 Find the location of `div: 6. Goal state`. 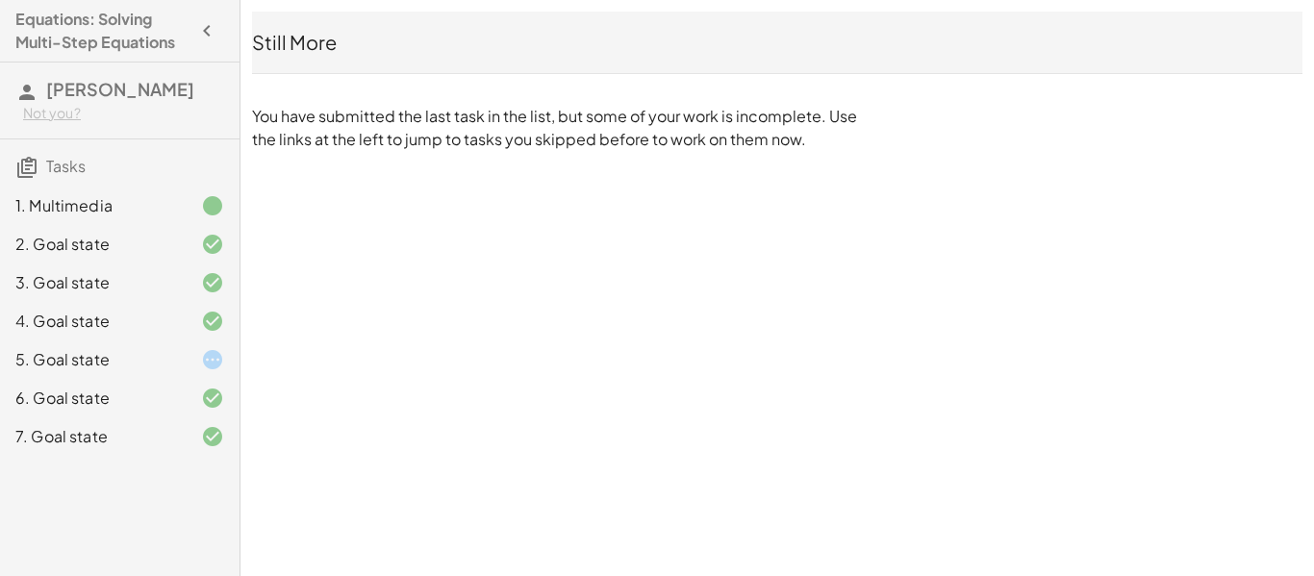

div: 6. Goal state is located at coordinates (92, 398).